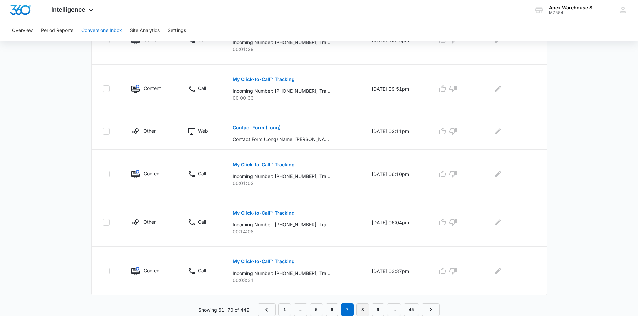 This screenshot has width=638, height=316. I want to click on em: 7, so click(347, 310).